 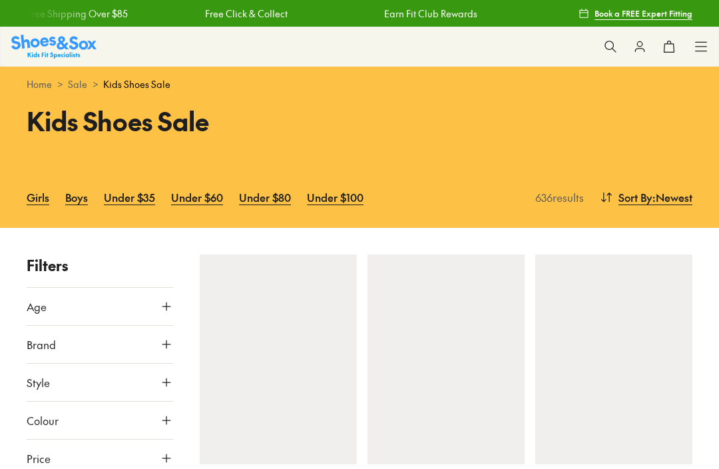 I want to click on a: Sale, so click(x=77, y=84).